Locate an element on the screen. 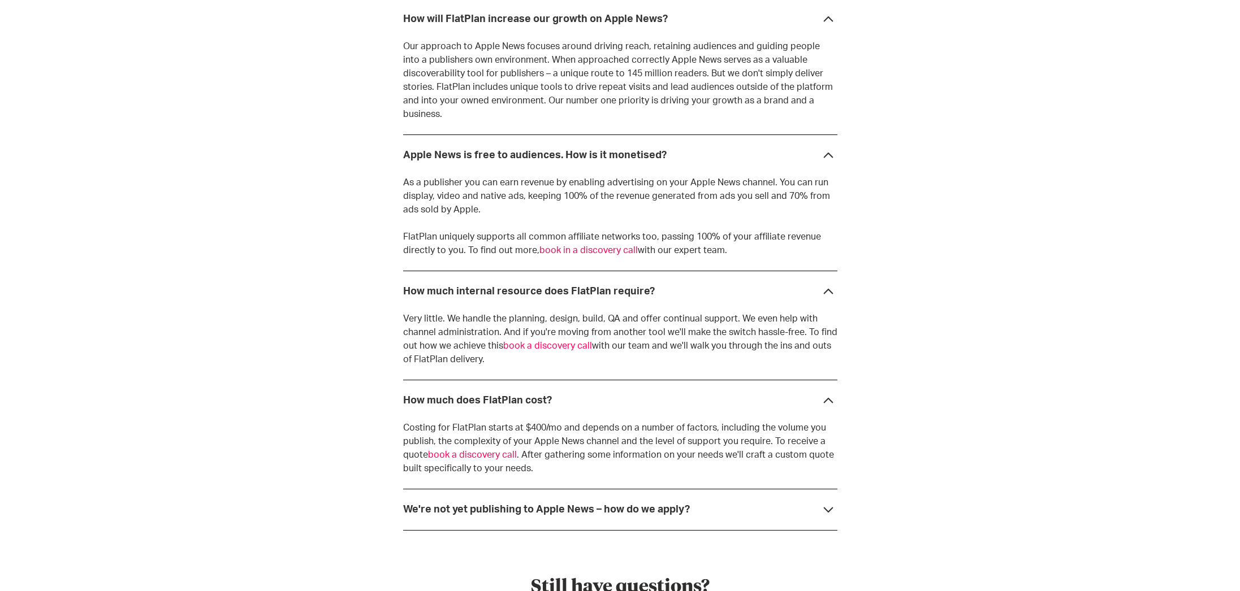 The width and height of the screenshot is (1240, 591). p: Our approach to Apple News focuses around driving reach, retaining audiences and guiding people i... is located at coordinates (620, 80).